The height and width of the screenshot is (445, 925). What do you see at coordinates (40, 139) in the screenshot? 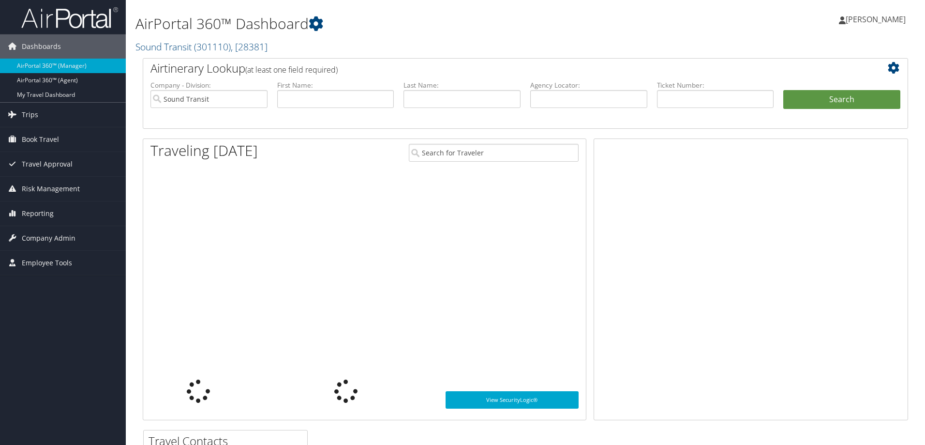
I see `span: Book Travel` at bounding box center [40, 139].